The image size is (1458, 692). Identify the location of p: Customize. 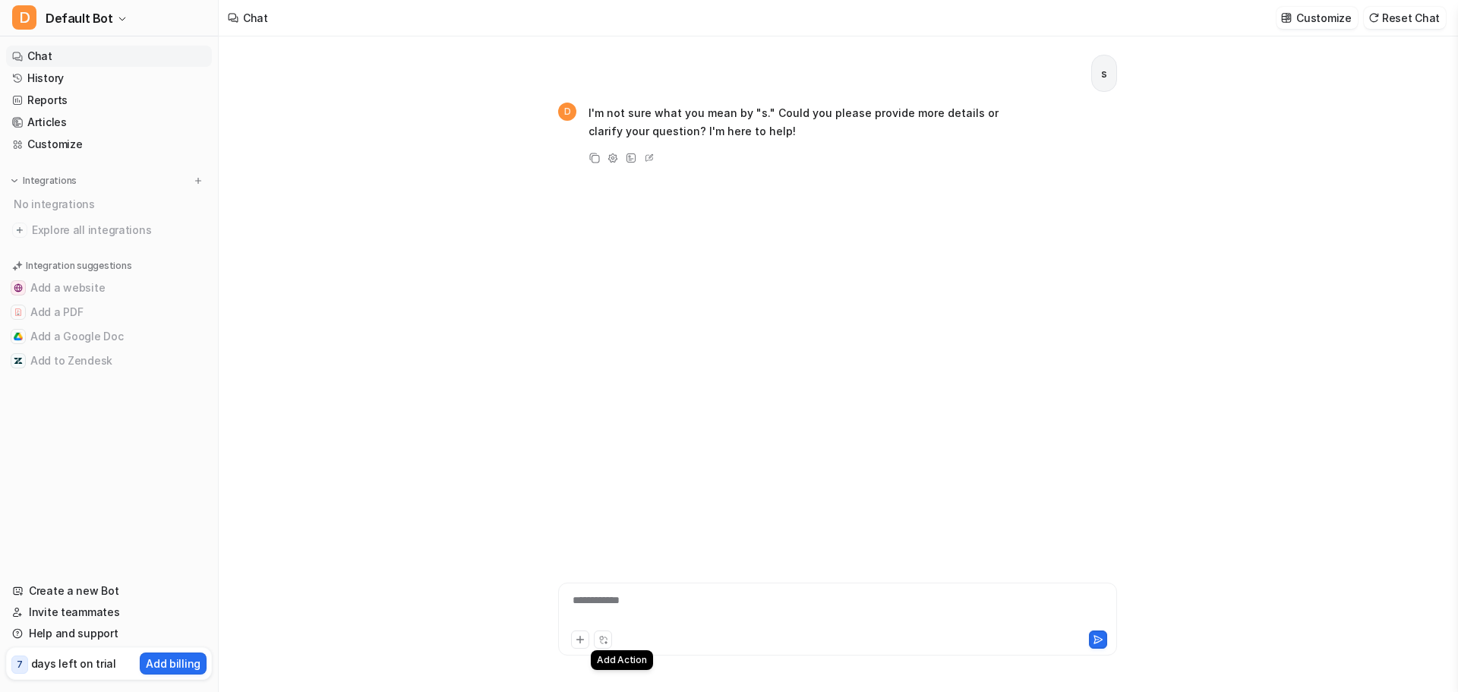
(1324, 17).